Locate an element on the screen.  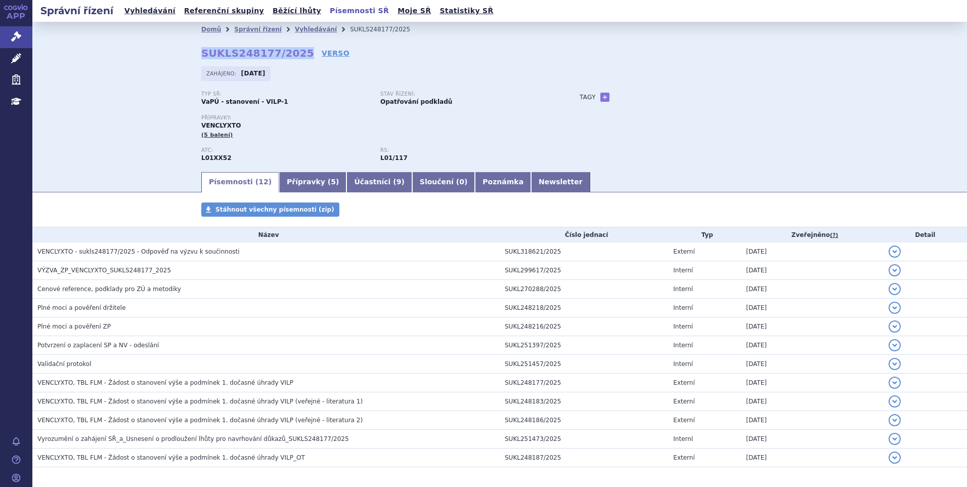
span: 0 is located at coordinates (462, 182).